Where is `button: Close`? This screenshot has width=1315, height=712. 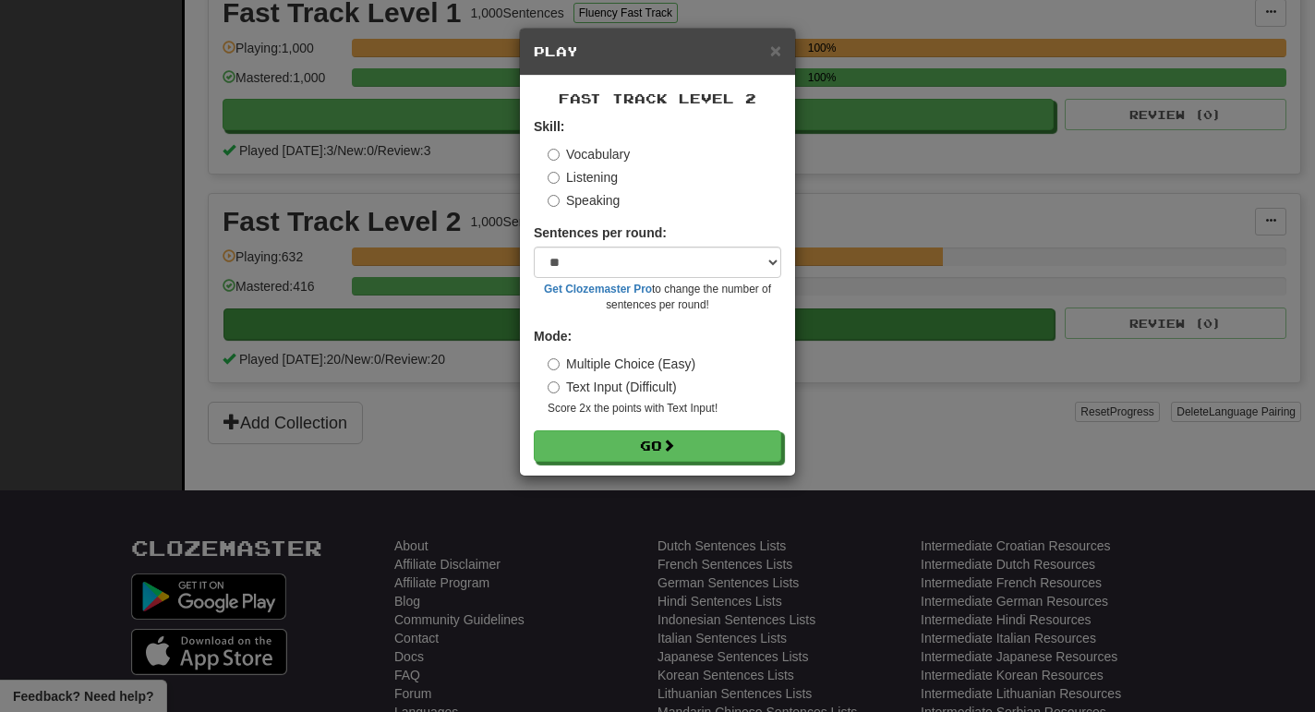 button: Close is located at coordinates (776, 50).